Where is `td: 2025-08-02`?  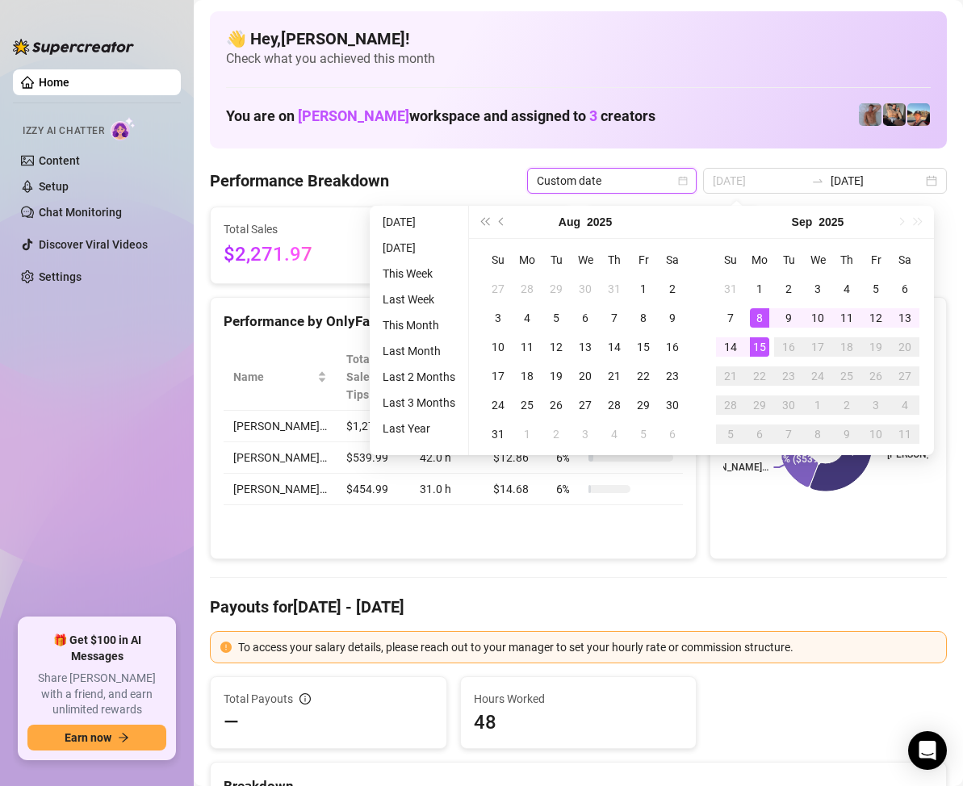
td: 2025-08-02 is located at coordinates (672, 289).